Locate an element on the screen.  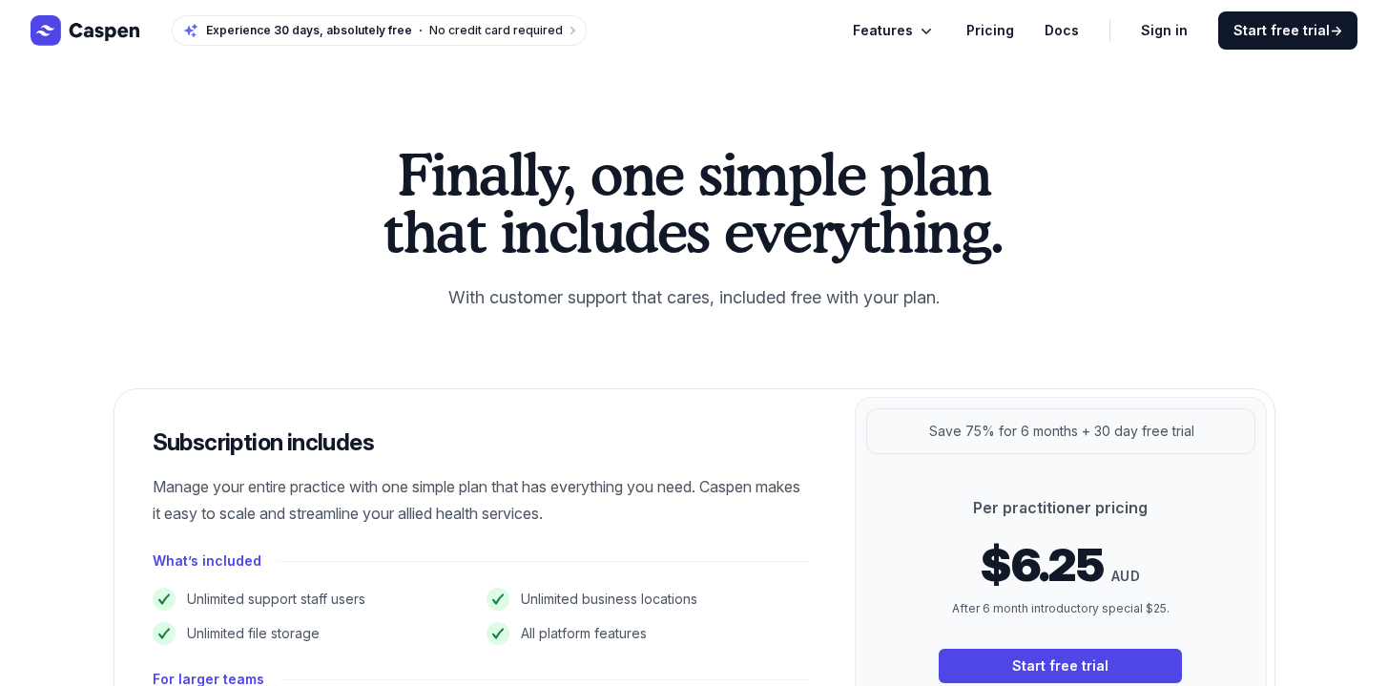
h2: Finally, one simple plan that includes everything. is located at coordinates (694, 202).